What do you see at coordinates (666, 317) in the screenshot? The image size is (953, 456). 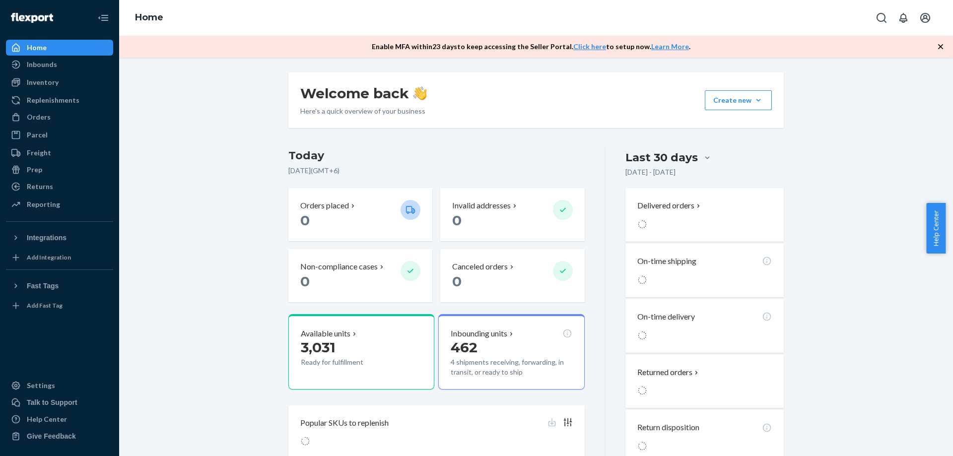 I see `p: On-time delivery` at bounding box center [666, 317].